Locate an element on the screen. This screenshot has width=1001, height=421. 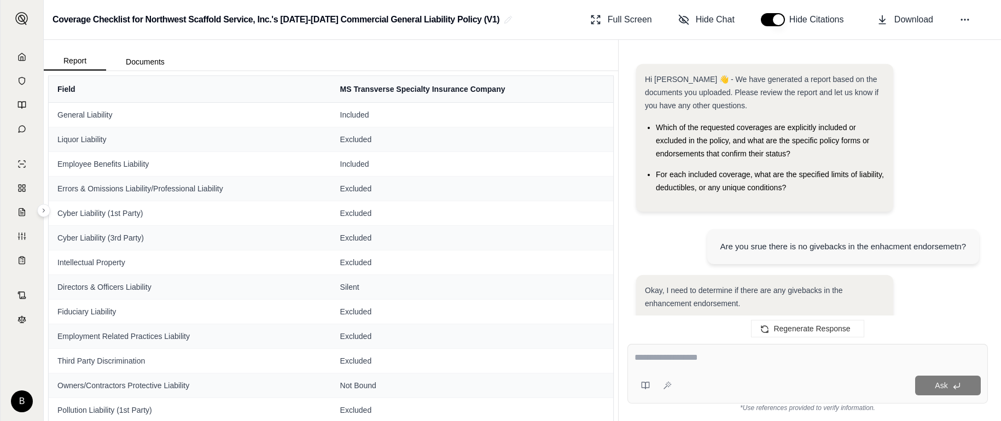
span: Download is located at coordinates (914, 20).